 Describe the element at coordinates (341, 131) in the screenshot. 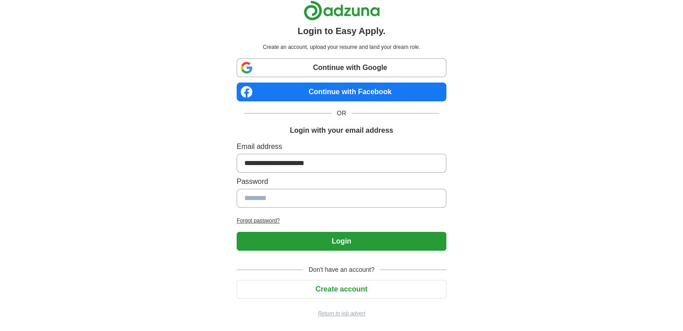

I see `h1: Login with your email address` at that location.